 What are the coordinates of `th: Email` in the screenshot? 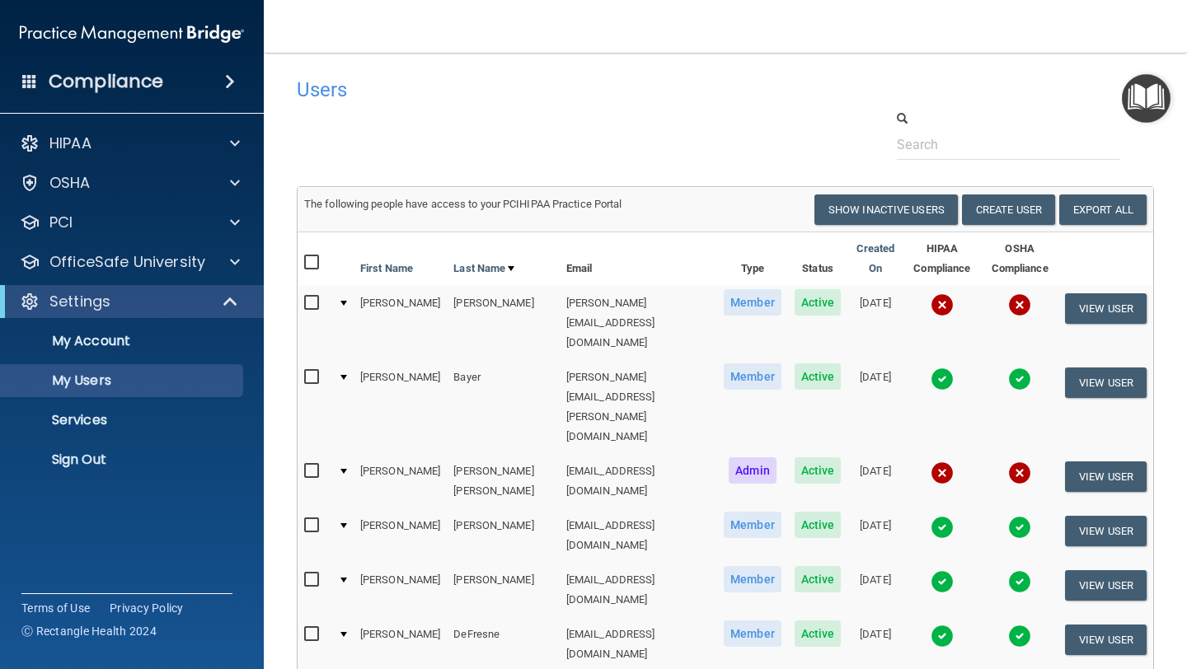 It's located at (638, 259).